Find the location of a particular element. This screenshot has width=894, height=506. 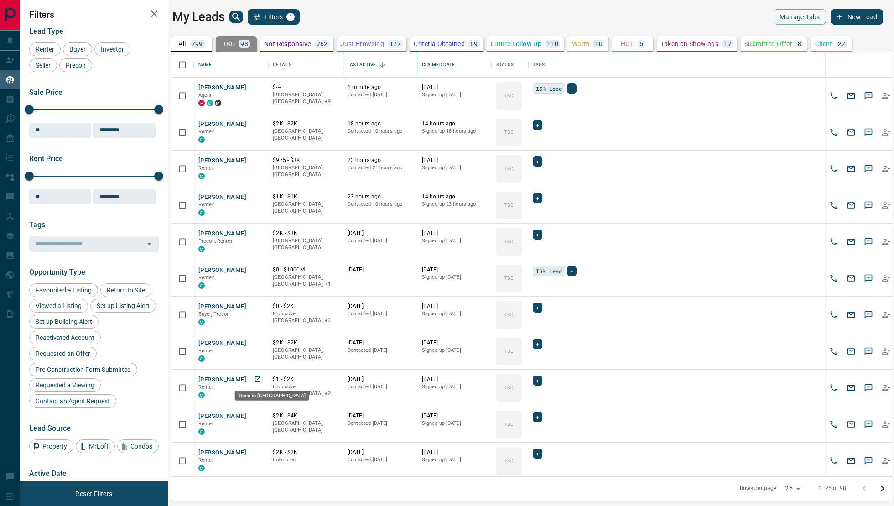

p: All is located at coordinates (182, 44).